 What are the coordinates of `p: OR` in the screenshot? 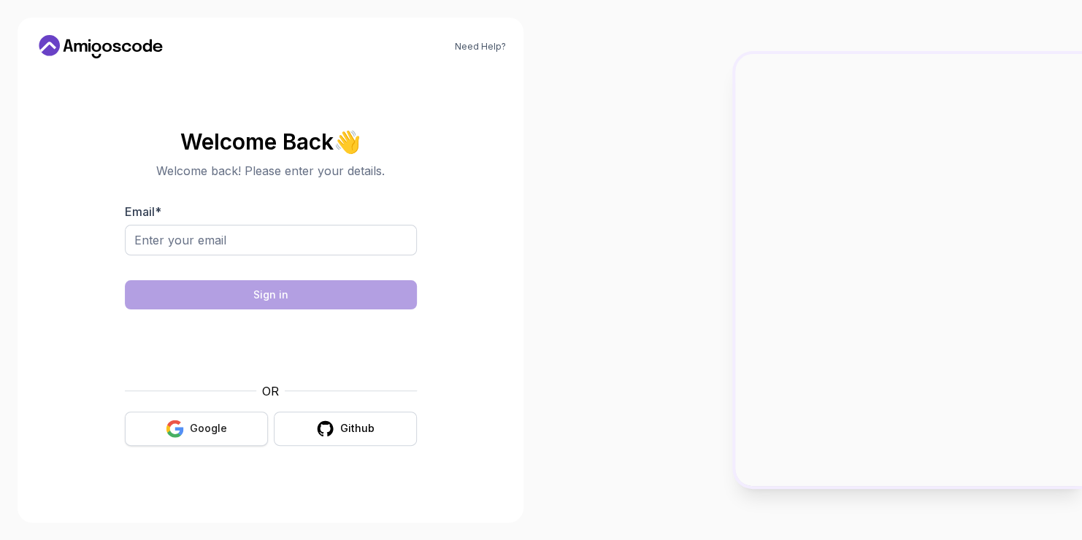 It's located at (270, 391).